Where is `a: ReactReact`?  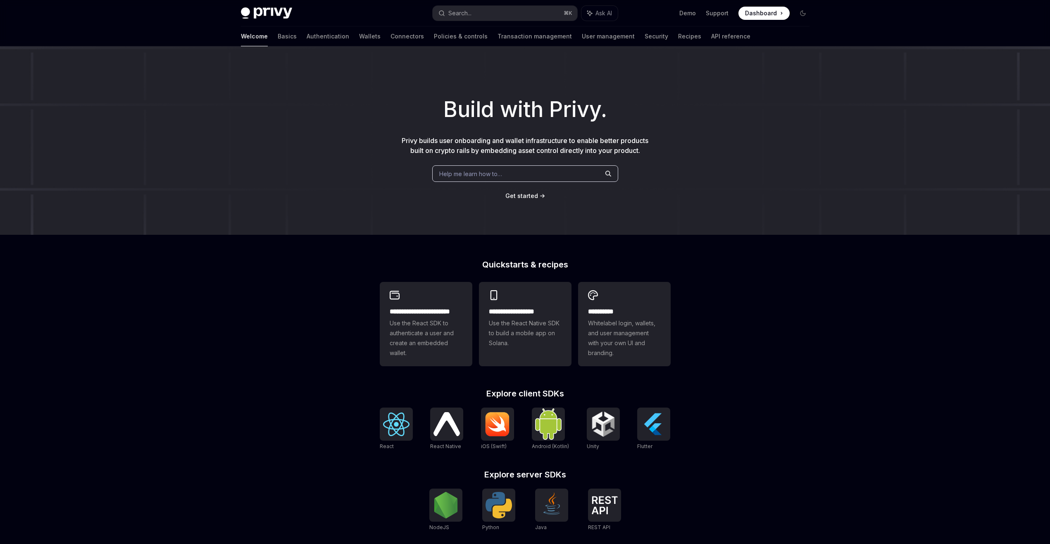 a: ReactReact is located at coordinates (396, 429).